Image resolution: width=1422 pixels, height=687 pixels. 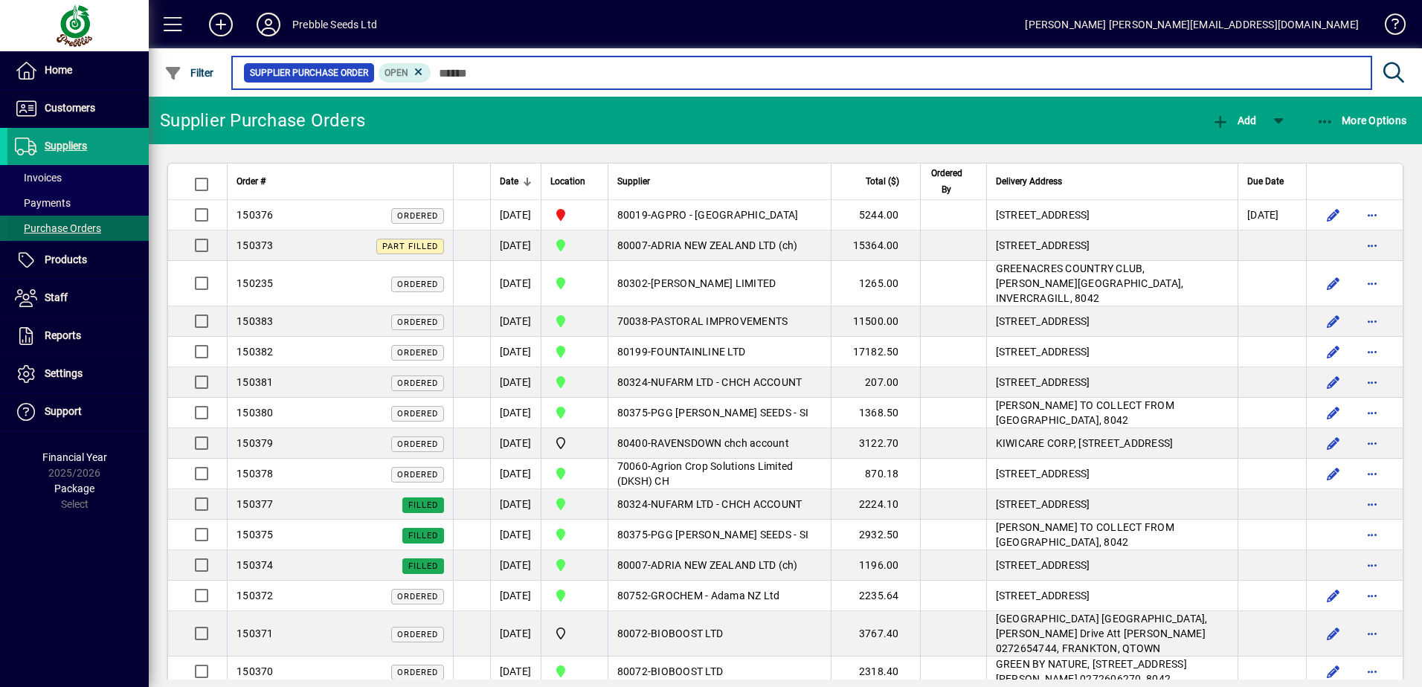 I want to click on span: 80375, so click(x=632, y=535).